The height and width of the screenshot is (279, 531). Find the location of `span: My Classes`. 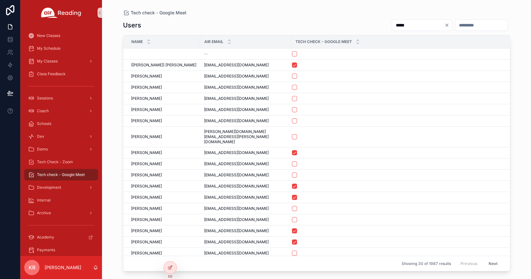

span: My Classes is located at coordinates (47, 61).